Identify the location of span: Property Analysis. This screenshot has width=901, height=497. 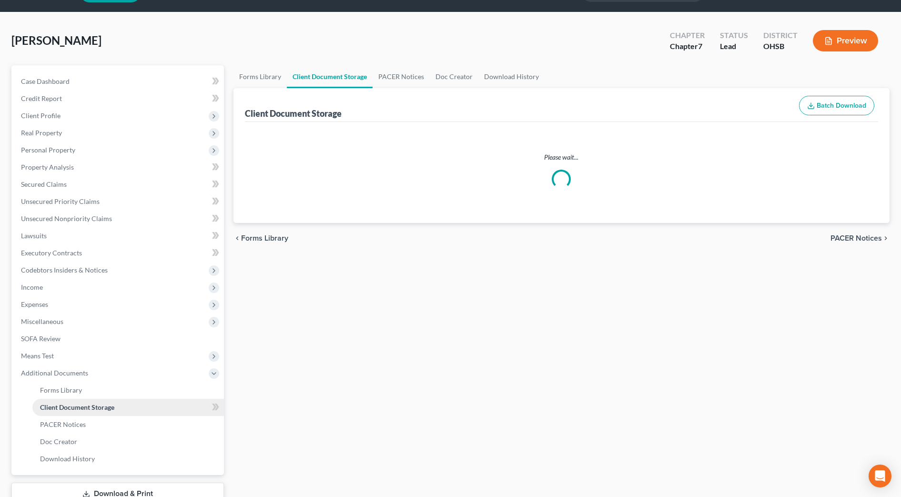
(47, 167).